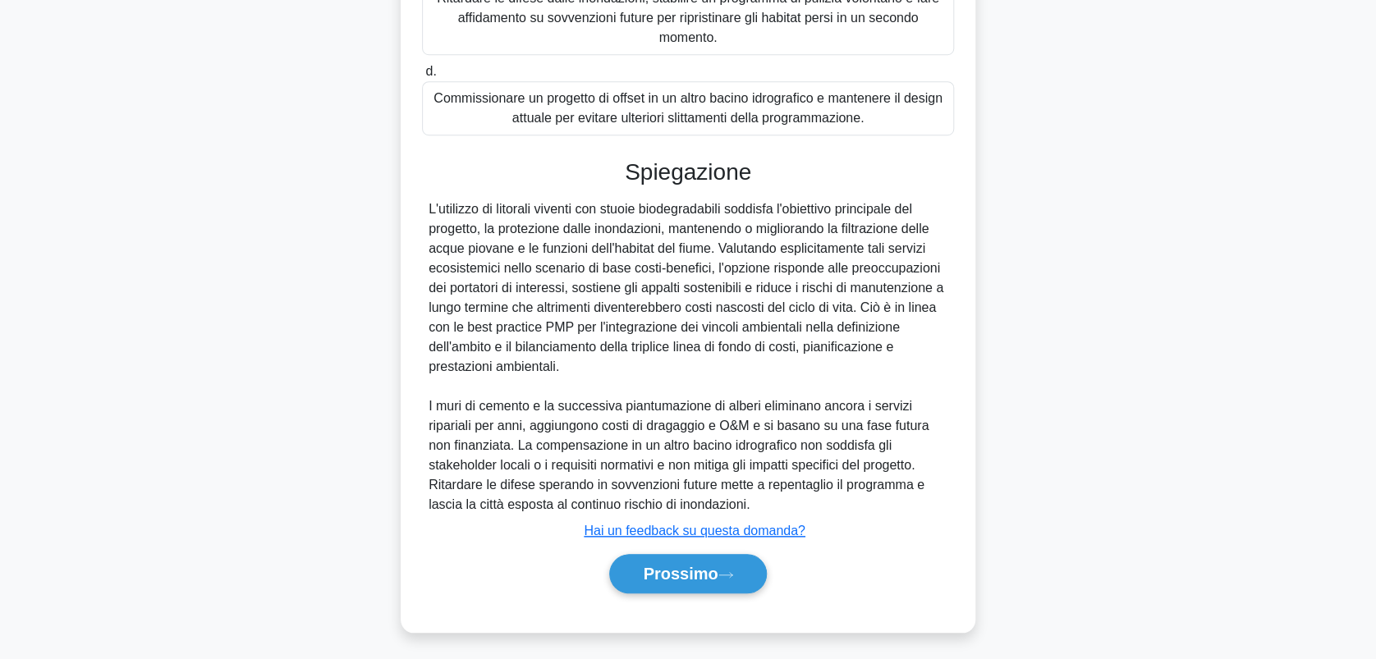  Describe the element at coordinates (694, 530) in the screenshot. I see `a: Hai un feedback su questa domanda?` at that location.